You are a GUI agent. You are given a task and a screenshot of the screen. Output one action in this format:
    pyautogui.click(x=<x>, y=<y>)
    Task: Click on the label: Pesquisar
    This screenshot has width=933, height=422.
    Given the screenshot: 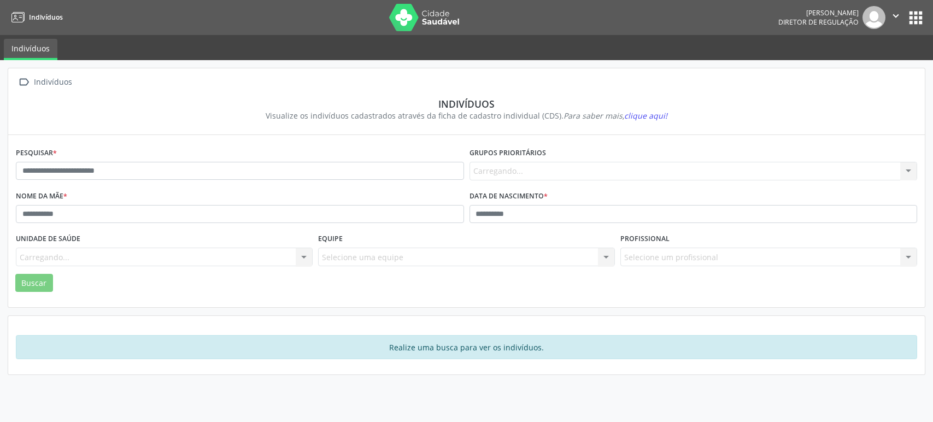 What is the action you would take?
    pyautogui.click(x=36, y=153)
    